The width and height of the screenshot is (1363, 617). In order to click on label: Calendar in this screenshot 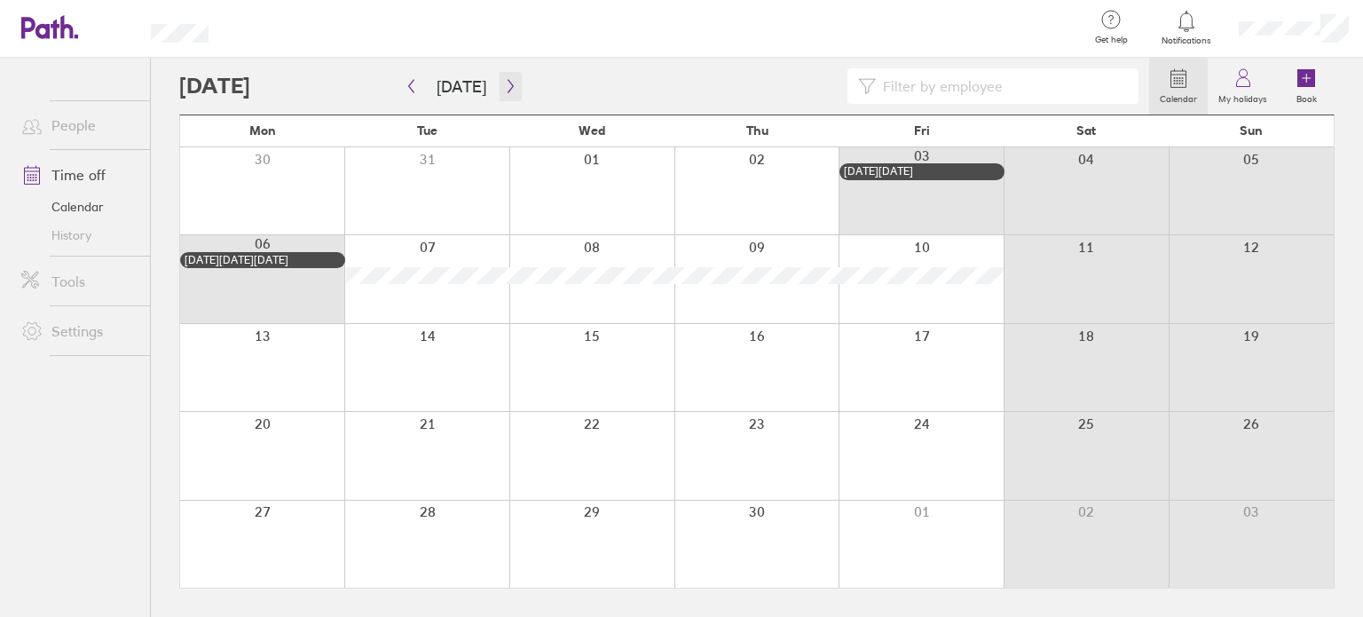, I will do `click(1178, 97)`.